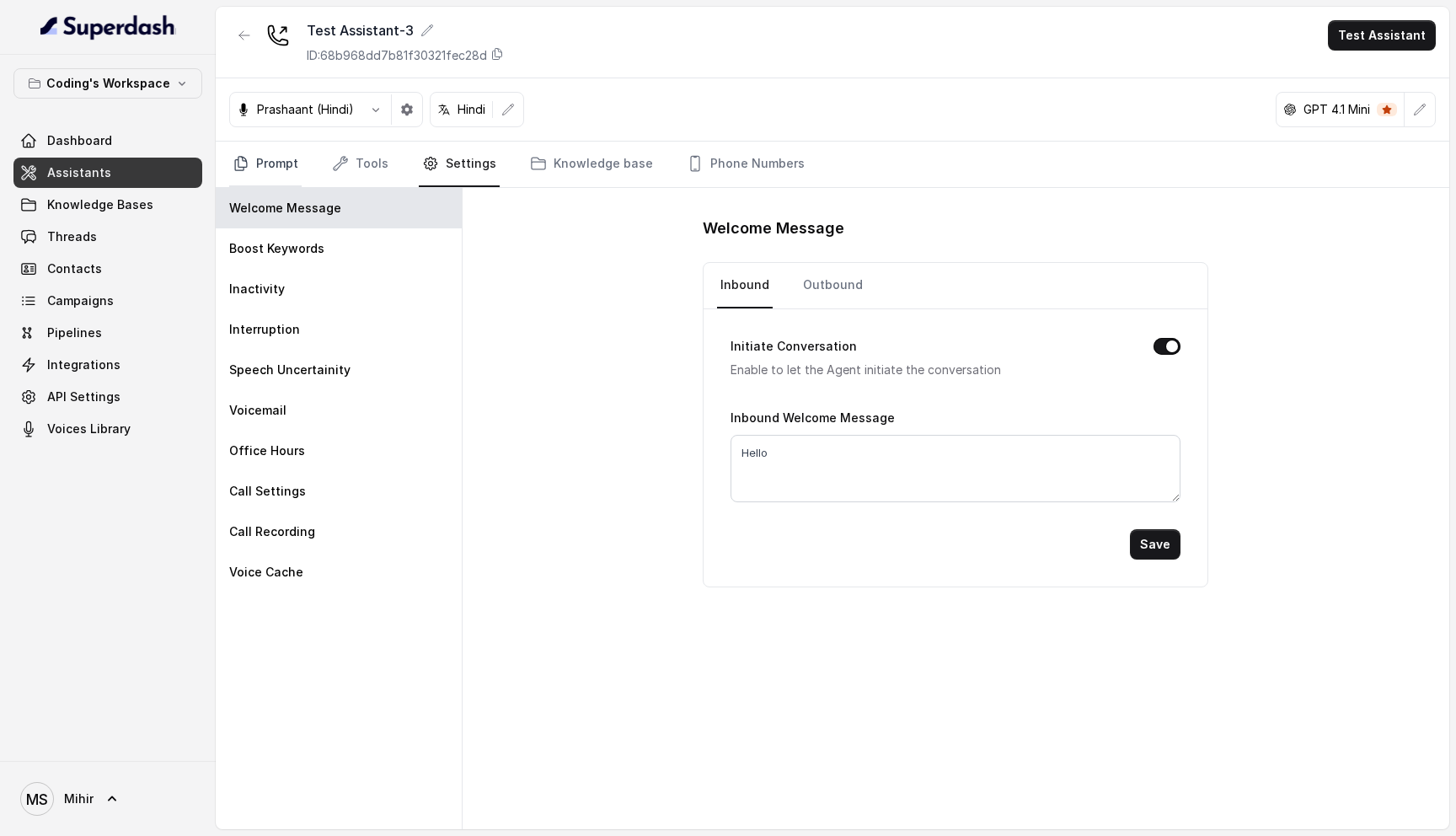 The width and height of the screenshot is (1456, 836). Describe the element at coordinates (290, 369) in the screenshot. I see `p: Speech Uncertainity` at that location.